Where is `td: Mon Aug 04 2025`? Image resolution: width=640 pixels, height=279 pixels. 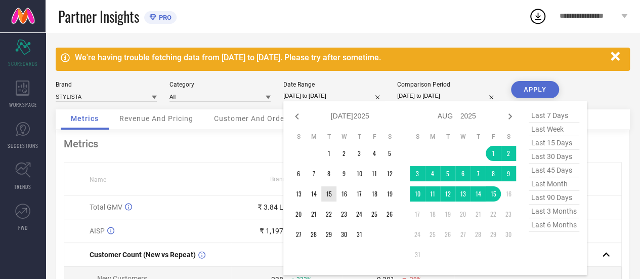 td: Mon Aug 04 2025 is located at coordinates (432, 173).